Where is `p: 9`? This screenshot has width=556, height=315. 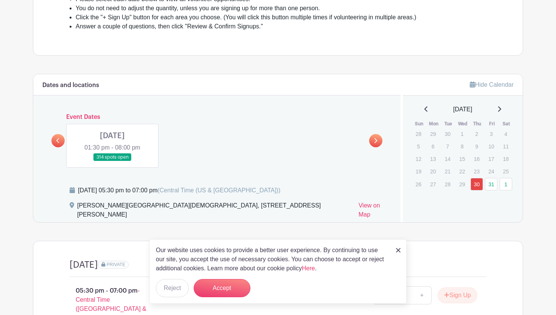 p: 9 is located at coordinates (477, 146).